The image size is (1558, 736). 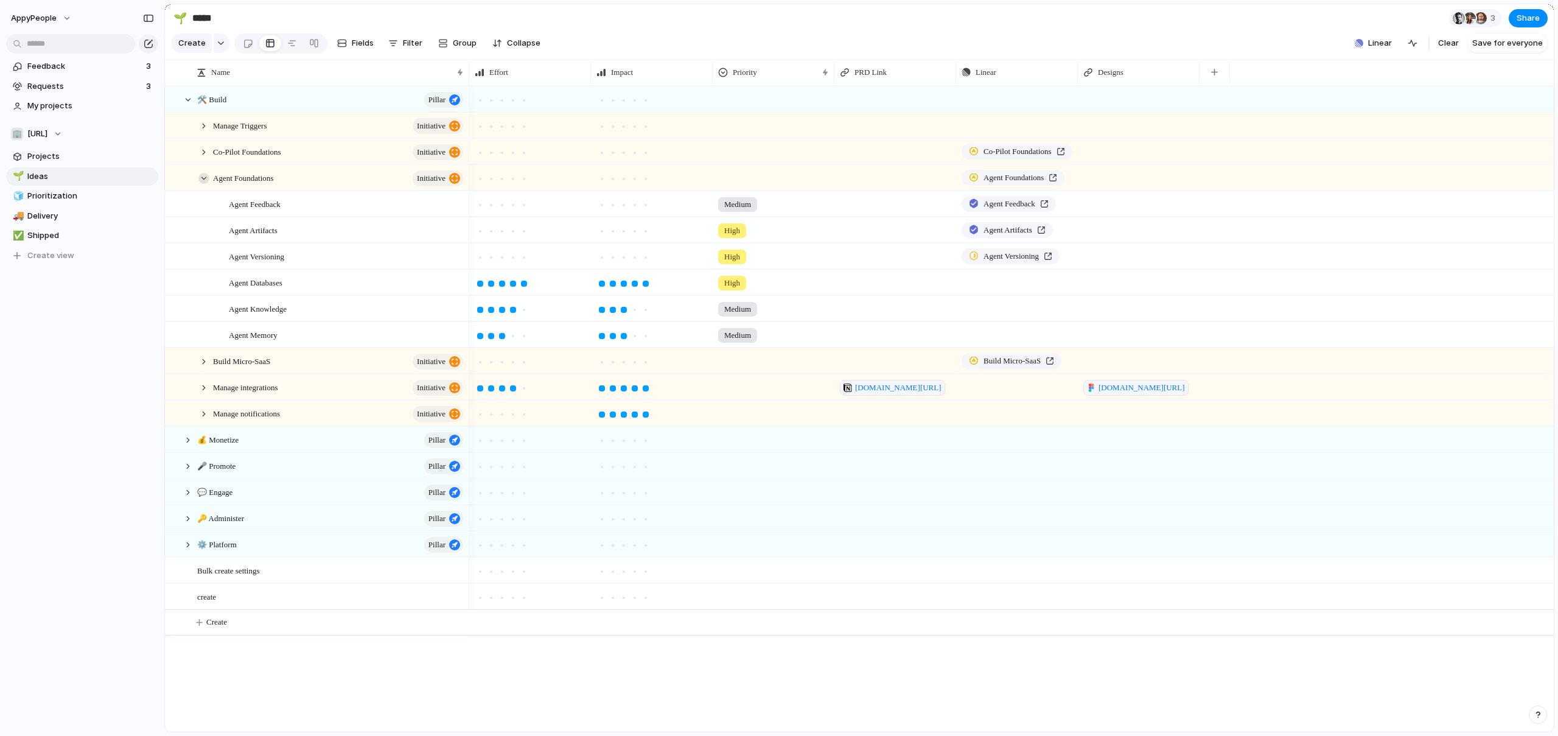 I want to click on button: Share, so click(x=1528, y=18).